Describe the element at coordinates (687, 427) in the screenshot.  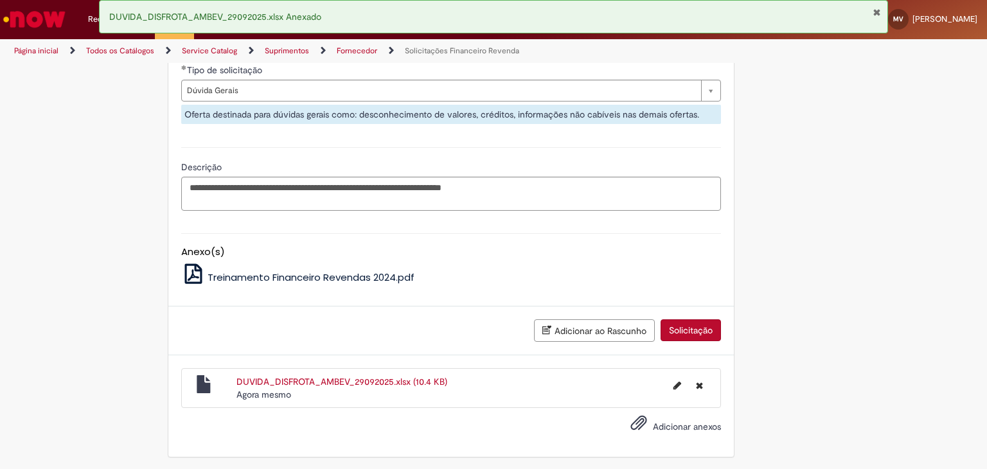
I see `span: Adicionar anexos` at that location.